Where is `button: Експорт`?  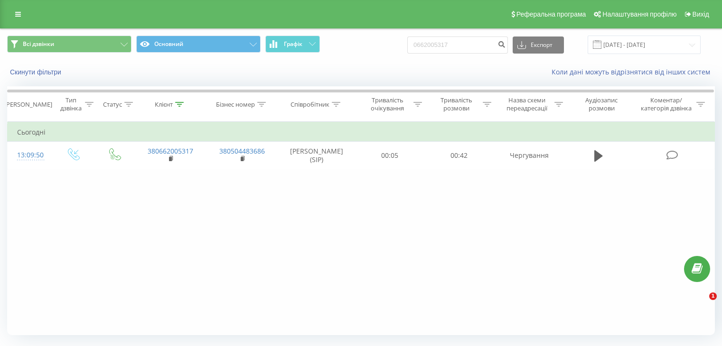
button: Експорт is located at coordinates (538, 45).